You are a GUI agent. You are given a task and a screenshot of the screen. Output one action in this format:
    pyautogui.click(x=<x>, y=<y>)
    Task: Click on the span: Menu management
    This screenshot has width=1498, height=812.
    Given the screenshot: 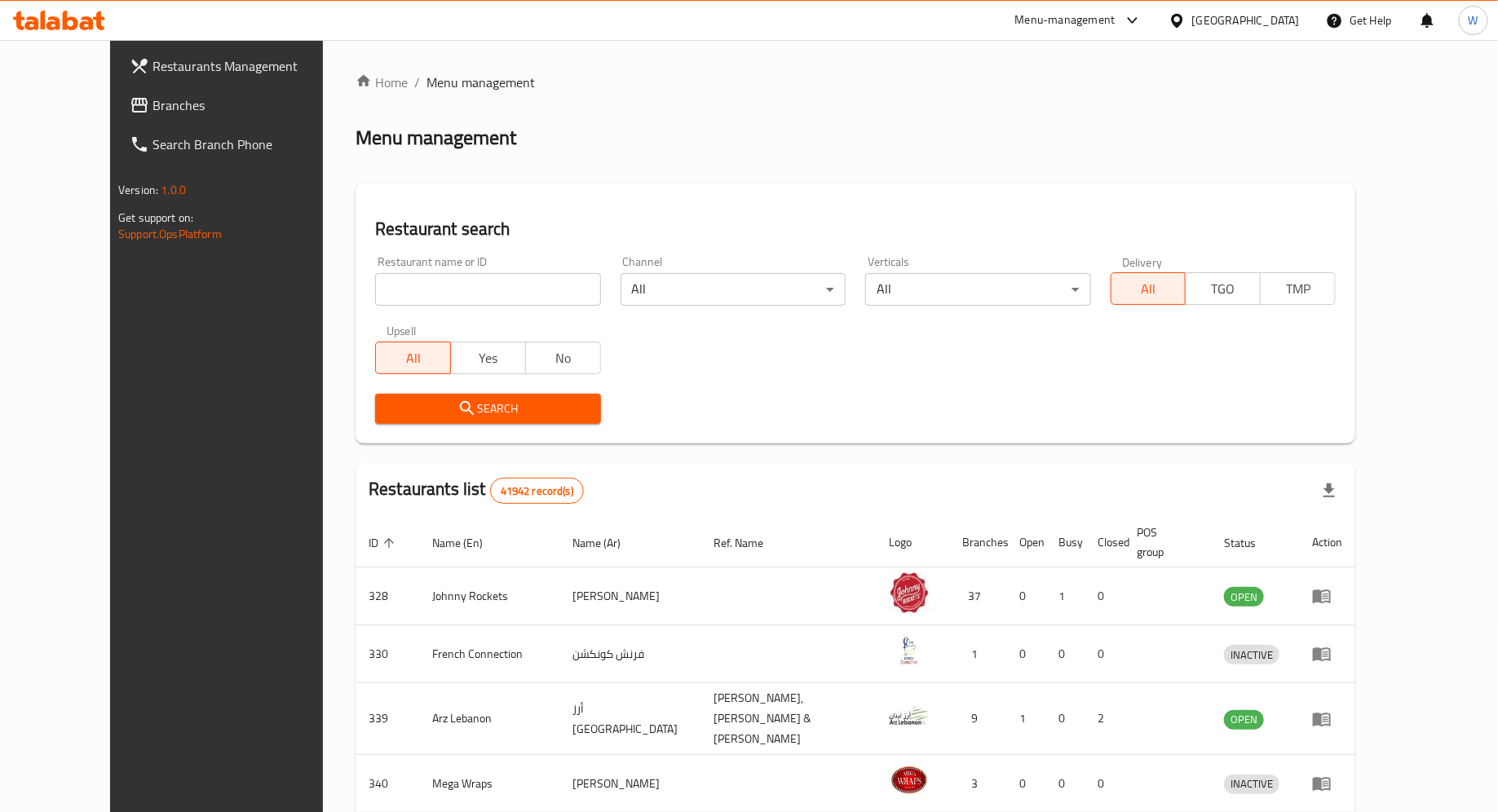 What is the action you would take?
    pyautogui.click(x=481, y=82)
    